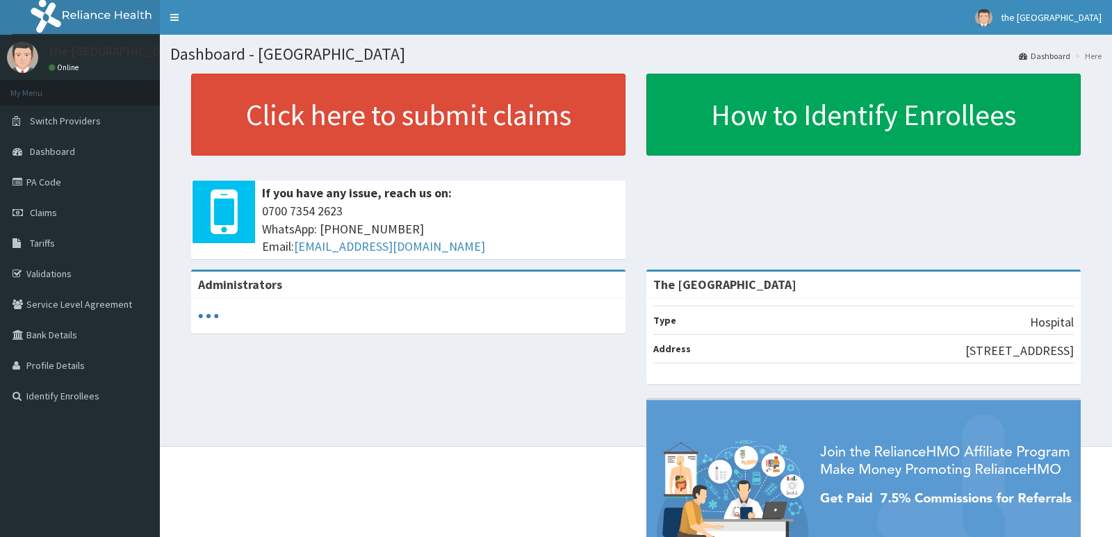 This screenshot has width=1112, height=537. Describe the element at coordinates (65, 67) in the screenshot. I see `a: Online` at that location.